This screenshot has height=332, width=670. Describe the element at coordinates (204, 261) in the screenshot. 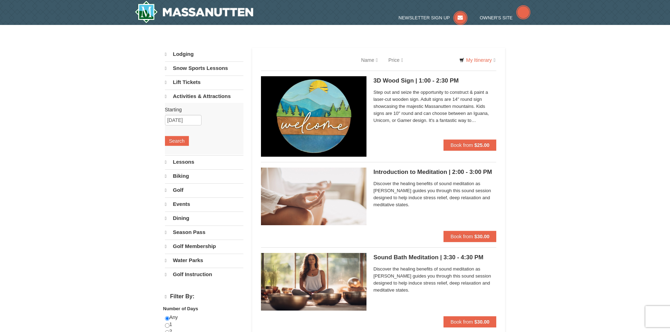

I see `a: Water Parks` at that location.